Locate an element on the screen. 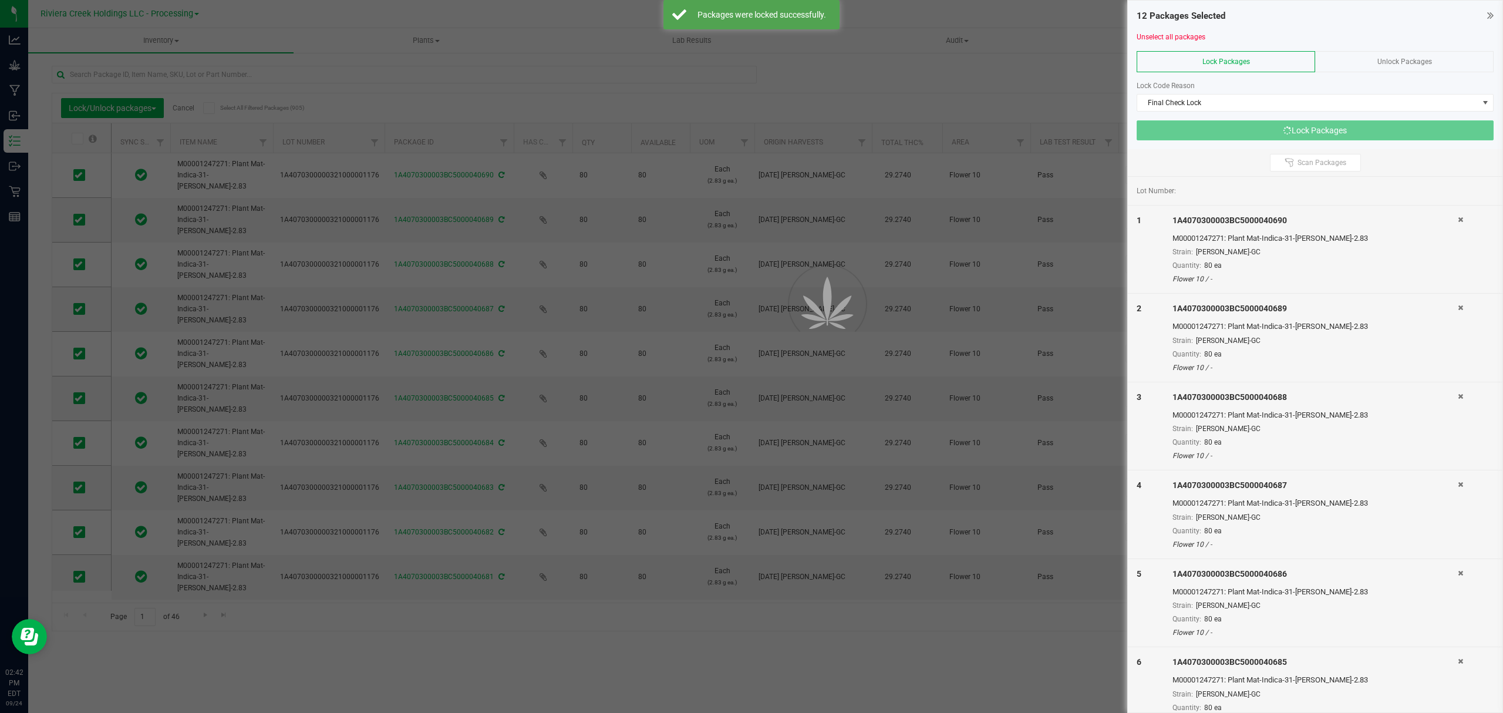 This screenshot has height=713, width=1503. div: 1A4070300003BC5000040688 is located at coordinates (1315, 397).